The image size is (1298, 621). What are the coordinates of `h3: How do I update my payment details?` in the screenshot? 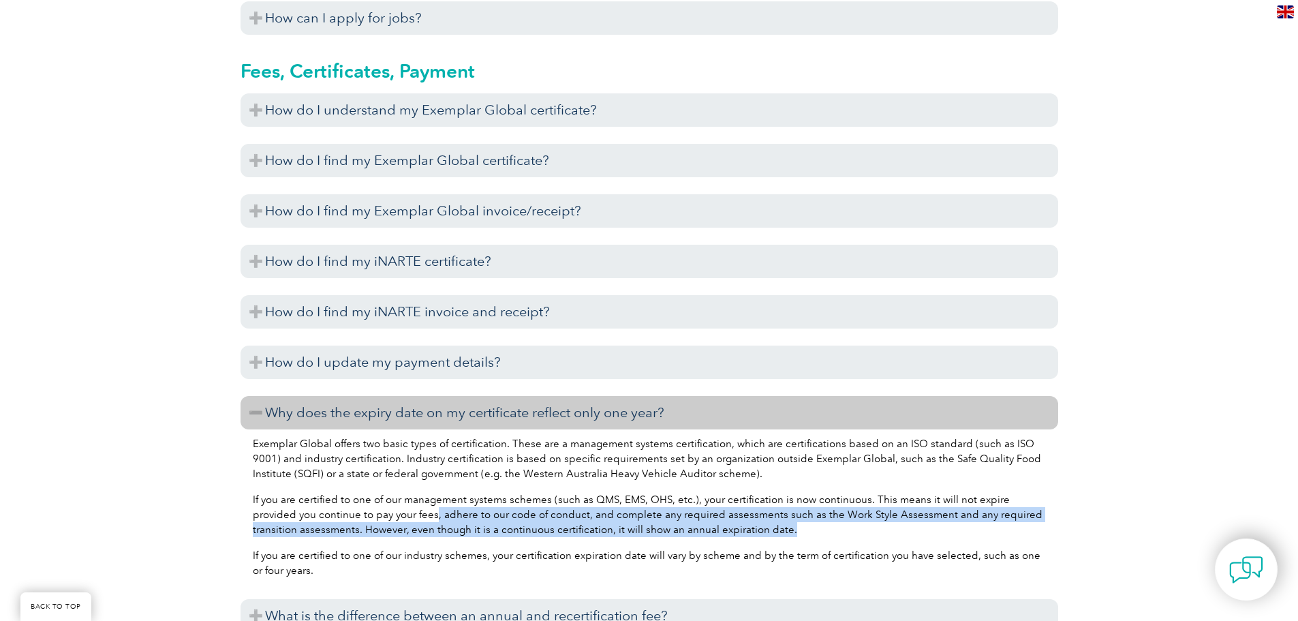 It's located at (649, 362).